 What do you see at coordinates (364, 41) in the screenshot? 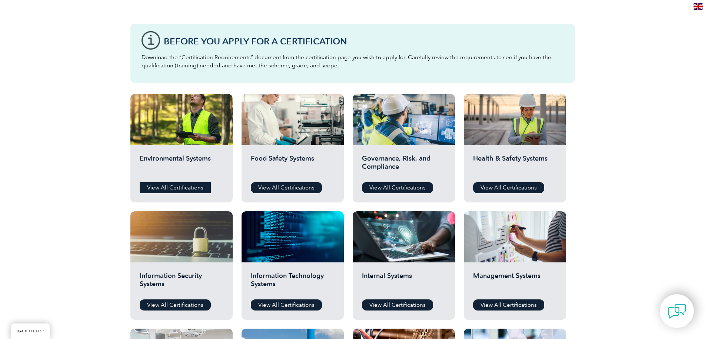
I see `h3: Before You Apply For a Certification` at bounding box center [364, 41].